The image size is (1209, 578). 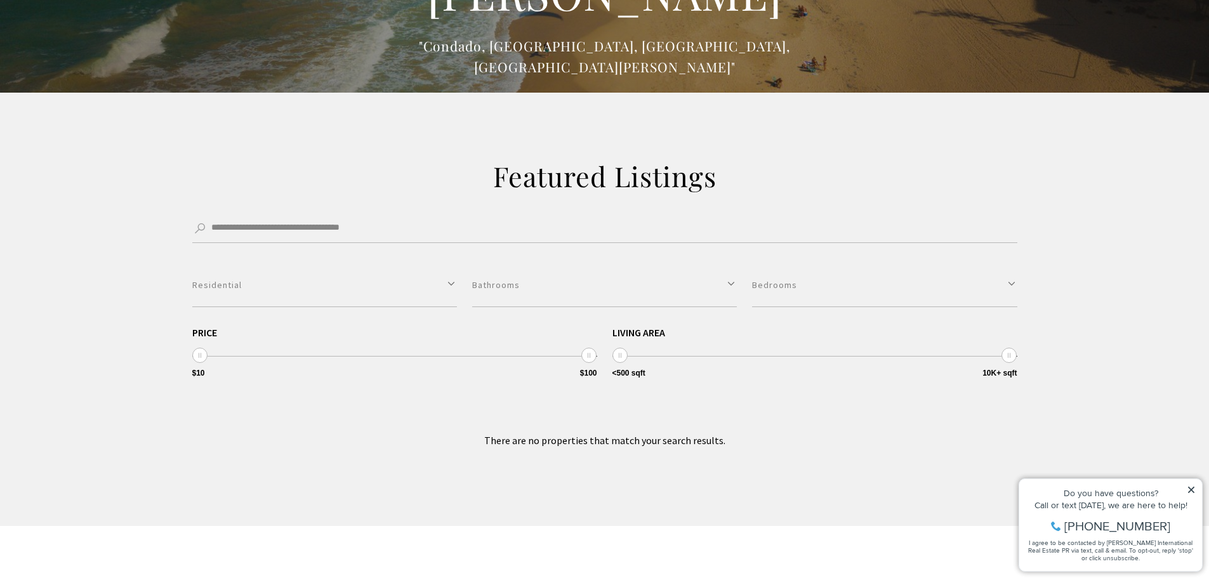 I want to click on span: <500 sqft, so click(x=629, y=373).